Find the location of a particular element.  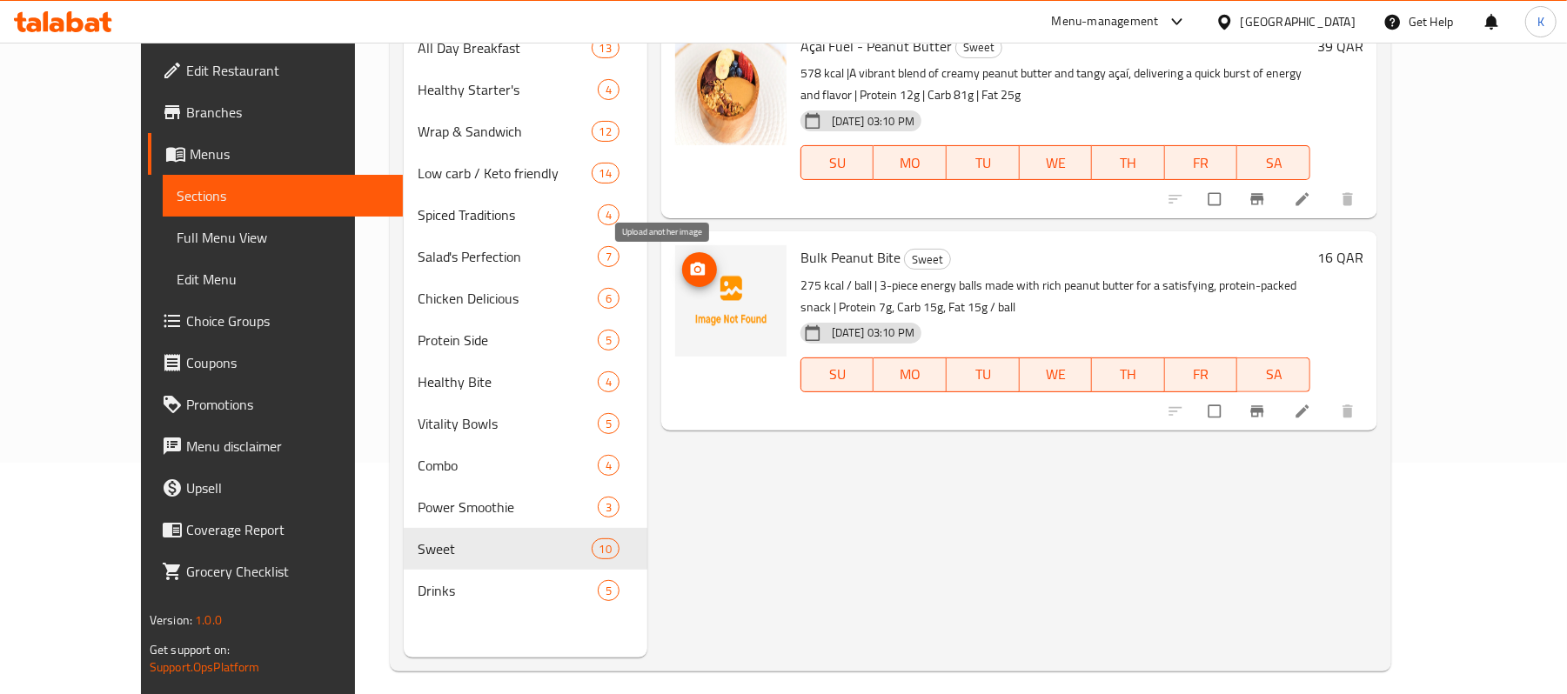

span: Wrap & Sandwich is located at coordinates (504, 131).